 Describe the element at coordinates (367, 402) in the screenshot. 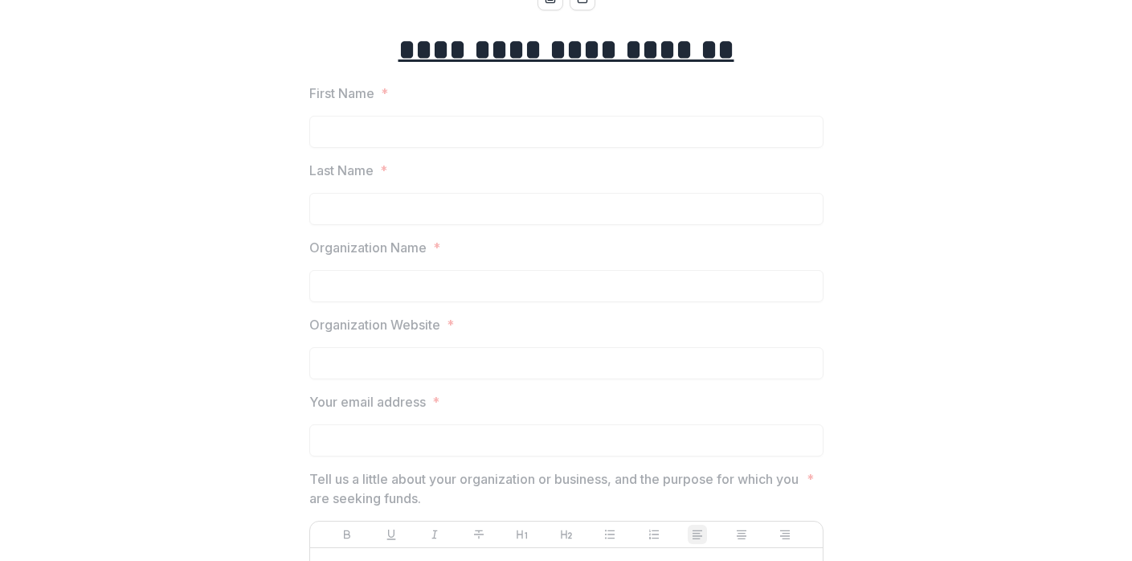

I see `p: Your email address` at that location.